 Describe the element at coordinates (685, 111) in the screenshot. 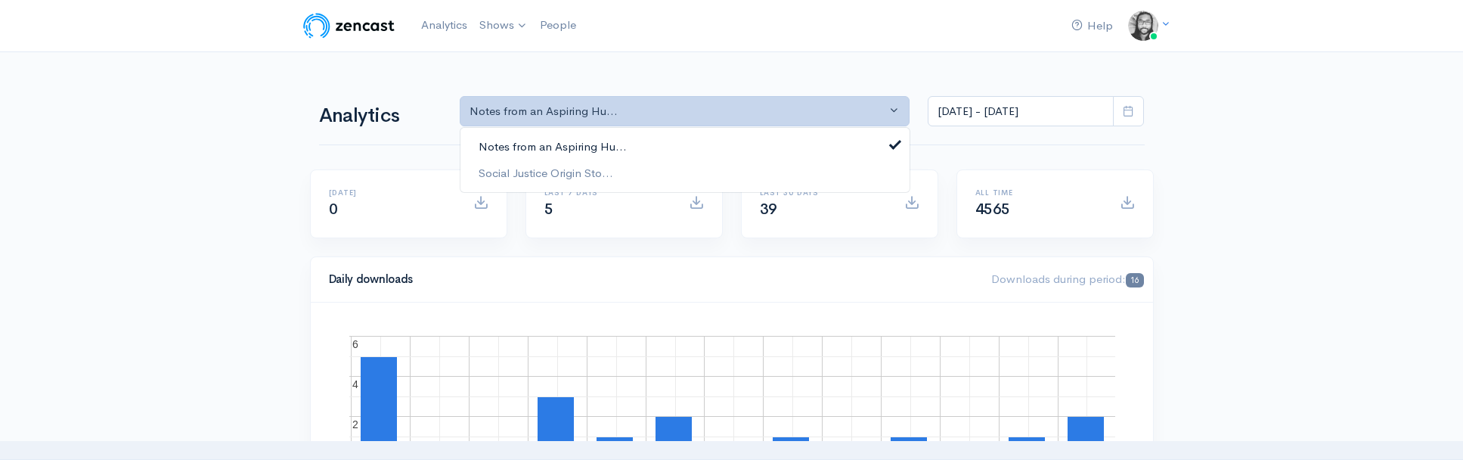

I see `button: Notes from an Aspiring Hu...` at that location.